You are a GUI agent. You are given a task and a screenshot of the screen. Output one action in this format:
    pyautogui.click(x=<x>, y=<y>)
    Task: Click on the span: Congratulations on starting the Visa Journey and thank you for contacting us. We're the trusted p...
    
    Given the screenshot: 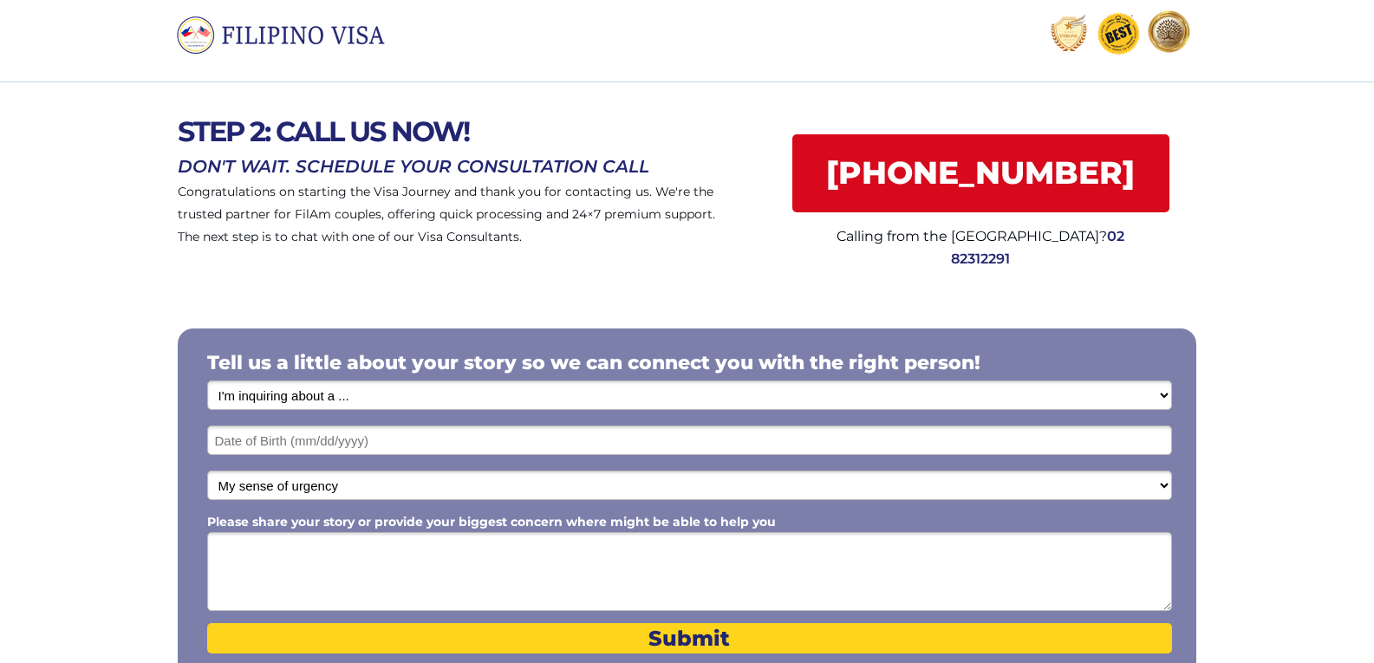 What is the action you would take?
    pyautogui.click(x=447, y=214)
    